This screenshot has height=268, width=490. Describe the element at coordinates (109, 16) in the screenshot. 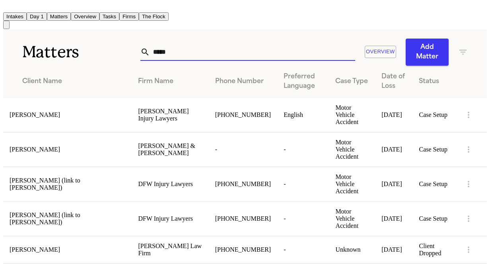

I see `a: Tasks` at that location.